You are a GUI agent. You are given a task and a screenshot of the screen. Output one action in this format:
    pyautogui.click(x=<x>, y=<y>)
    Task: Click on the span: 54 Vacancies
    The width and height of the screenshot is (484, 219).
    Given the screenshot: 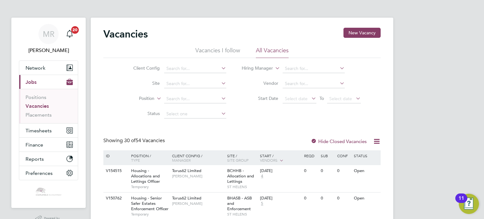 What is the action you would take?
    pyautogui.click(x=144, y=141)
    